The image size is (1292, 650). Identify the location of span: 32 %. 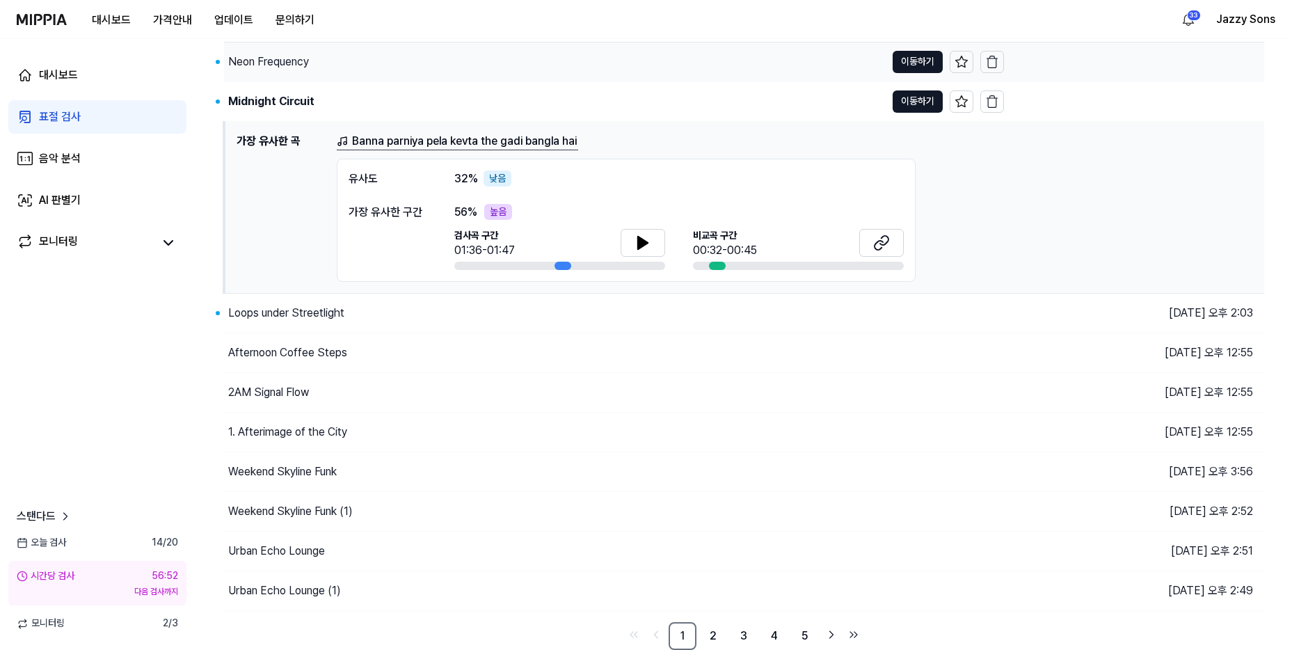
(466, 179).